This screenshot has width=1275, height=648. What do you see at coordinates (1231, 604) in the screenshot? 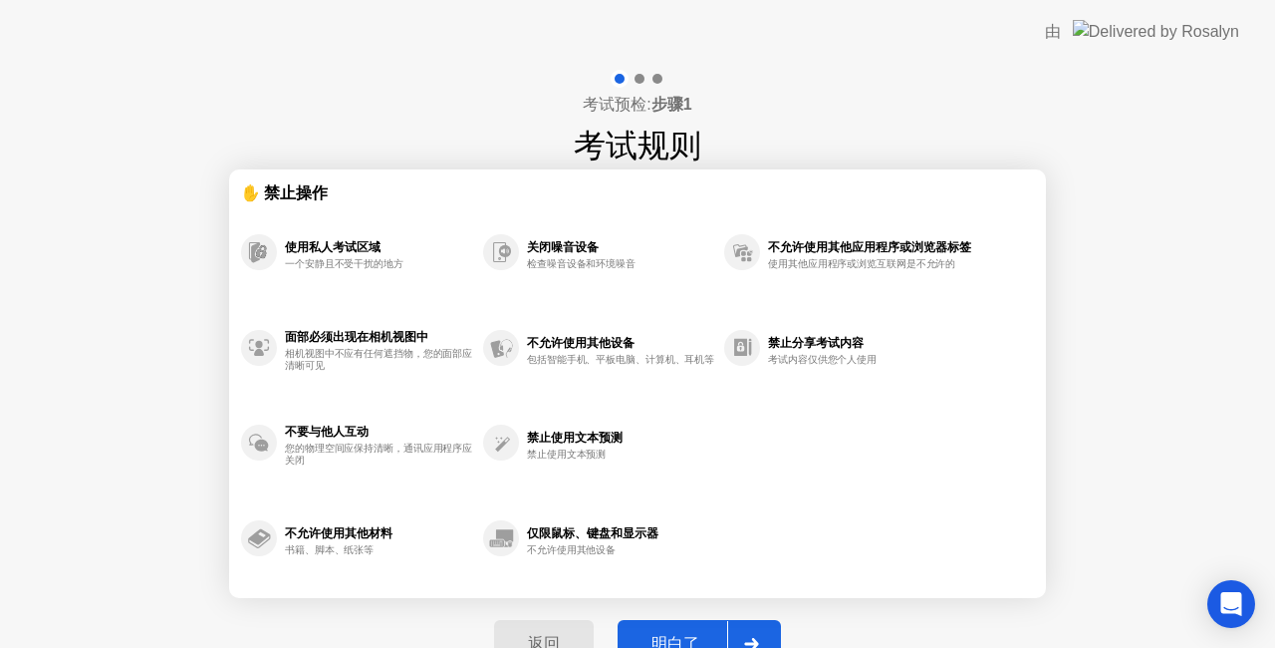
I see `div: Open Intercom Messenger` at bounding box center [1231, 604].